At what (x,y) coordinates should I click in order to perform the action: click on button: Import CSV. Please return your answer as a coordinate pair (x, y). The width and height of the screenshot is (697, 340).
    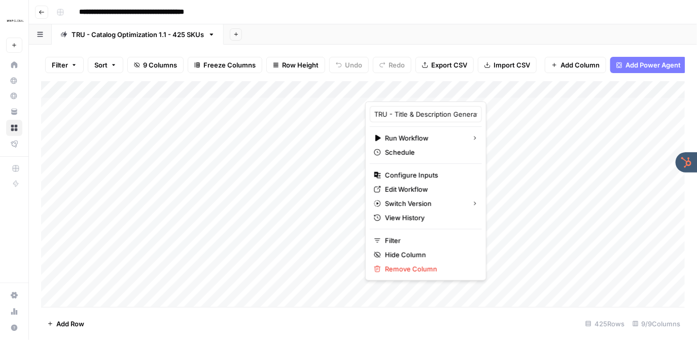
    Looking at the image, I should click on (507, 65).